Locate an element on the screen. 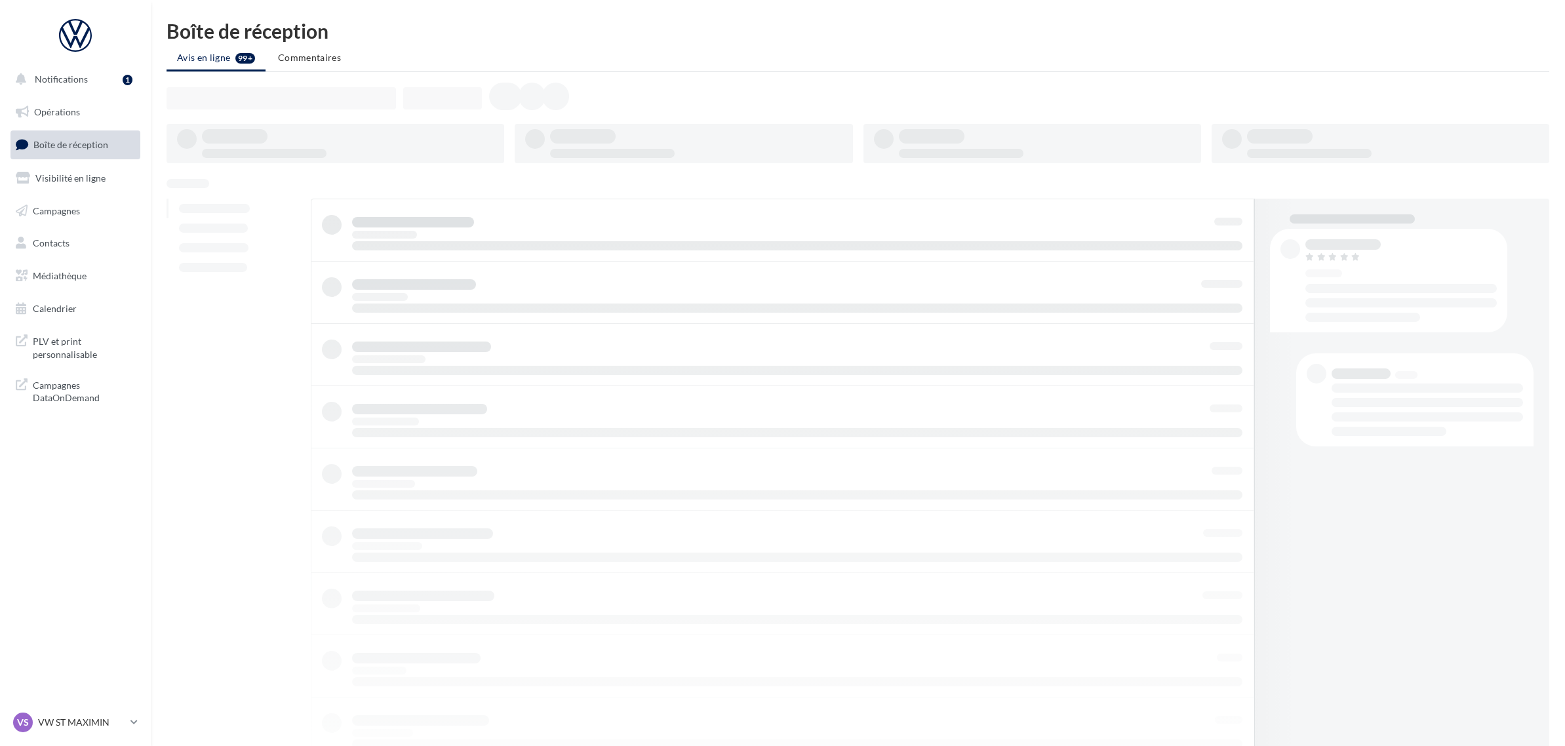 The image size is (1565, 746). a: PLV et print personnalisable is located at coordinates (75, 346).